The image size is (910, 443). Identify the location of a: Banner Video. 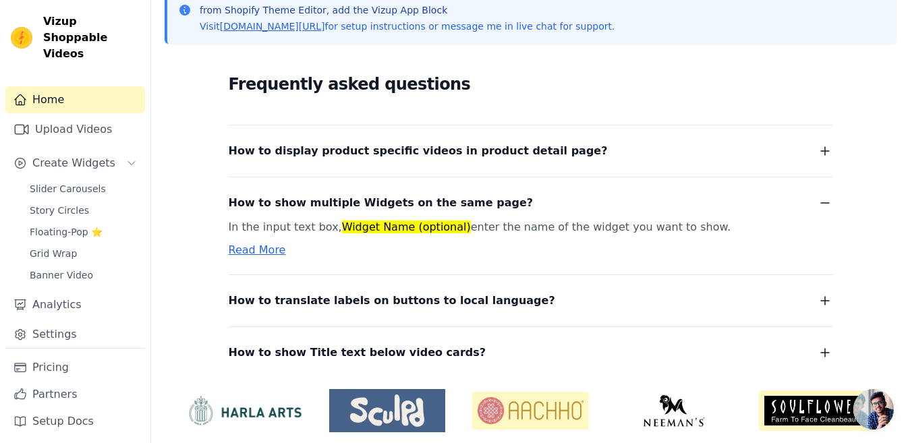
(83, 275).